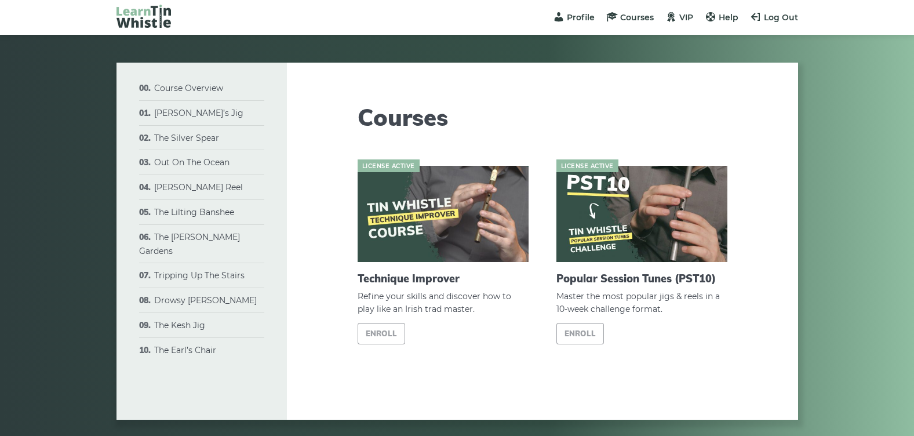 This screenshot has height=436, width=914. What do you see at coordinates (443, 214) in the screenshot?
I see `img: course-cover-540x304.jpg` at bounding box center [443, 214].